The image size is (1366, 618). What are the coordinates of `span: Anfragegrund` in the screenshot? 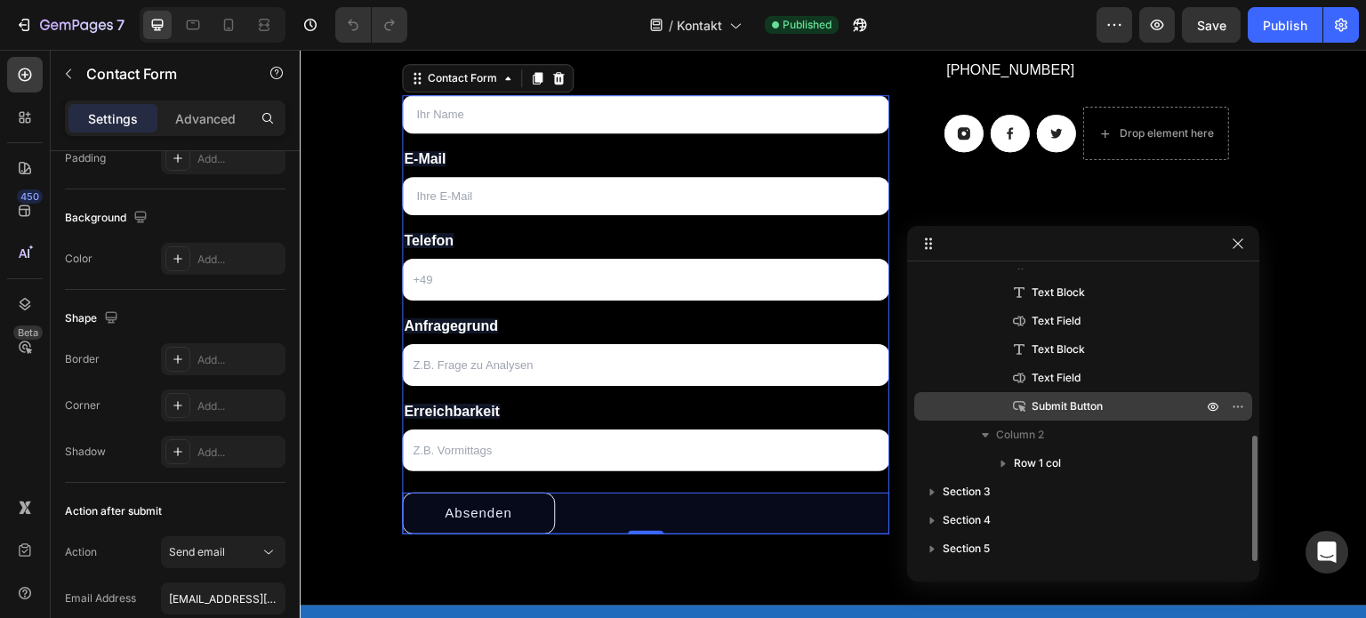 It's located at (151, 276).